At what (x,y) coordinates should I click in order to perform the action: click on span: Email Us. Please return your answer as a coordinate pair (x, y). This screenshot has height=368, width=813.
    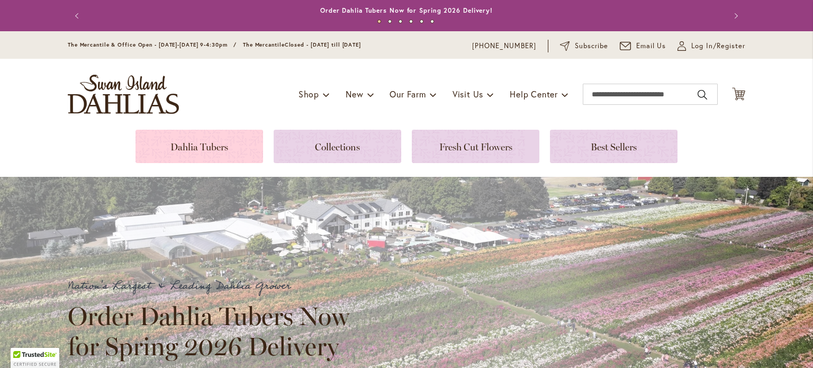
    Looking at the image, I should click on (651, 46).